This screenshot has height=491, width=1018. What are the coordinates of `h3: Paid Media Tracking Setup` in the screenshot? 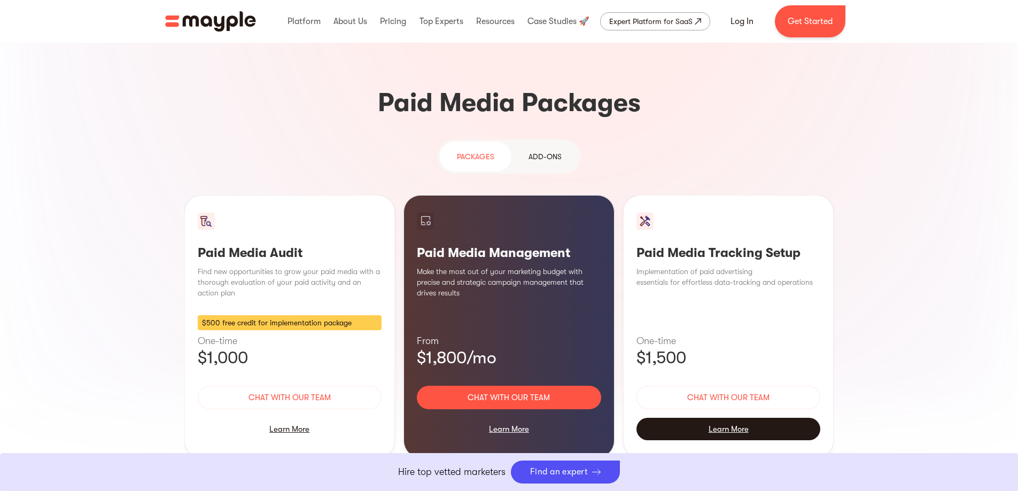 It's located at (728, 253).